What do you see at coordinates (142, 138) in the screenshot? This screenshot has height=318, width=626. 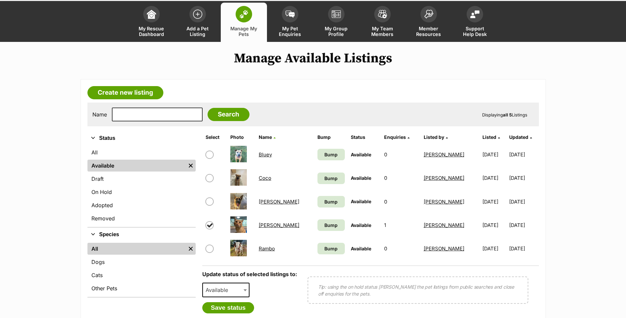 I see `button: Status` at bounding box center [142, 138].